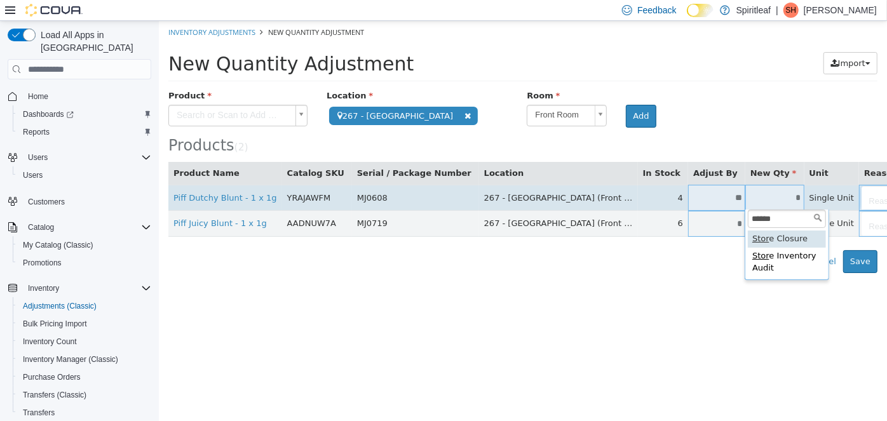 The width and height of the screenshot is (887, 421). What do you see at coordinates (656, 10) in the screenshot?
I see `span: Feedback` at bounding box center [656, 10].